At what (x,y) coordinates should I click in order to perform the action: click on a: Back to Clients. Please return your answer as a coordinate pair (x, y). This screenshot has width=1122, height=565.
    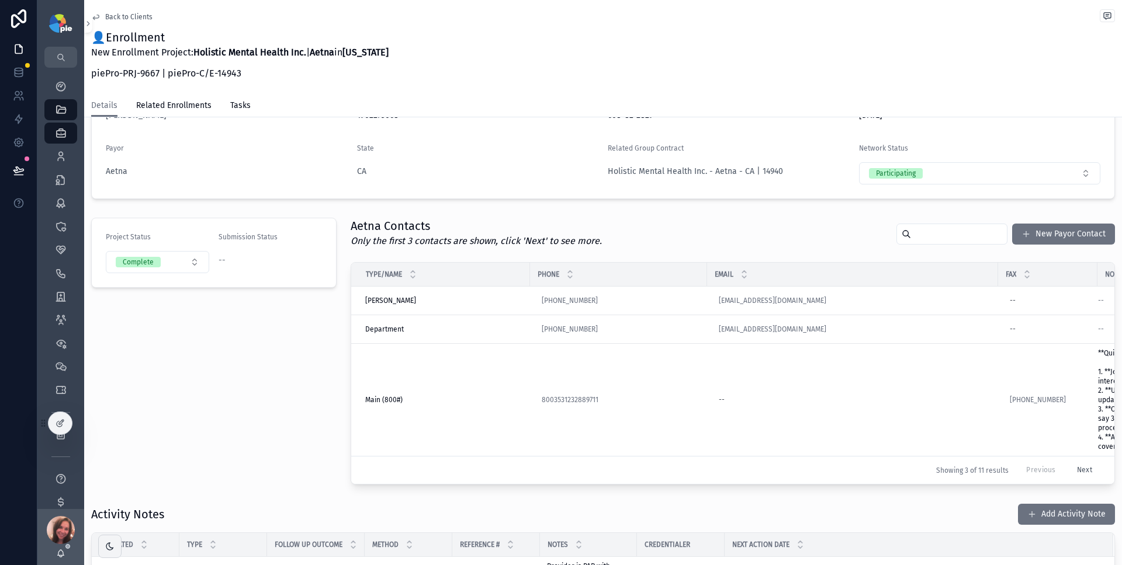
    Looking at the image, I should click on (122, 17).